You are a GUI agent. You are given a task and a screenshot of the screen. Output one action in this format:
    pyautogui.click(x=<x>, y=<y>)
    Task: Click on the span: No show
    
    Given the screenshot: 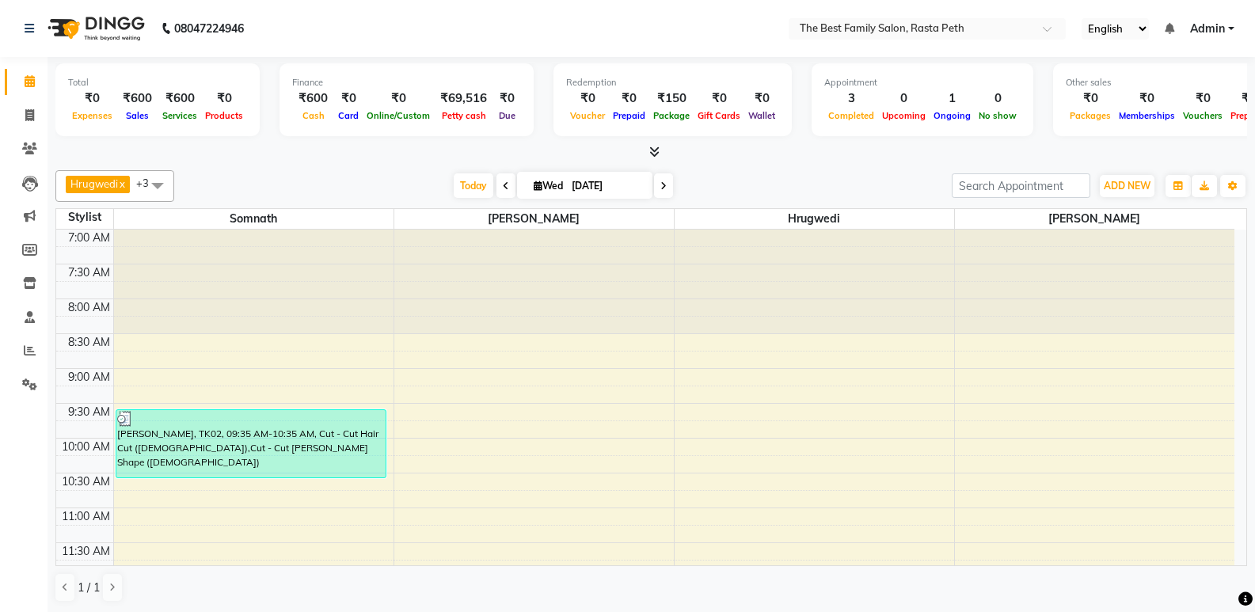 What is the action you would take?
    pyautogui.click(x=998, y=116)
    